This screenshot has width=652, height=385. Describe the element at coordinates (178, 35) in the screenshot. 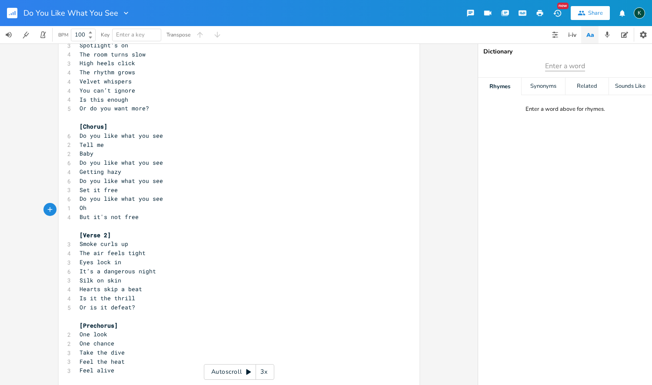

I see `div: Transpose` at that location.